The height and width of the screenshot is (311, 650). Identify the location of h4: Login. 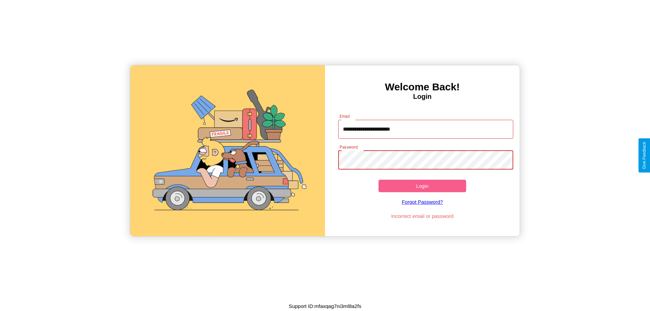
(422, 97).